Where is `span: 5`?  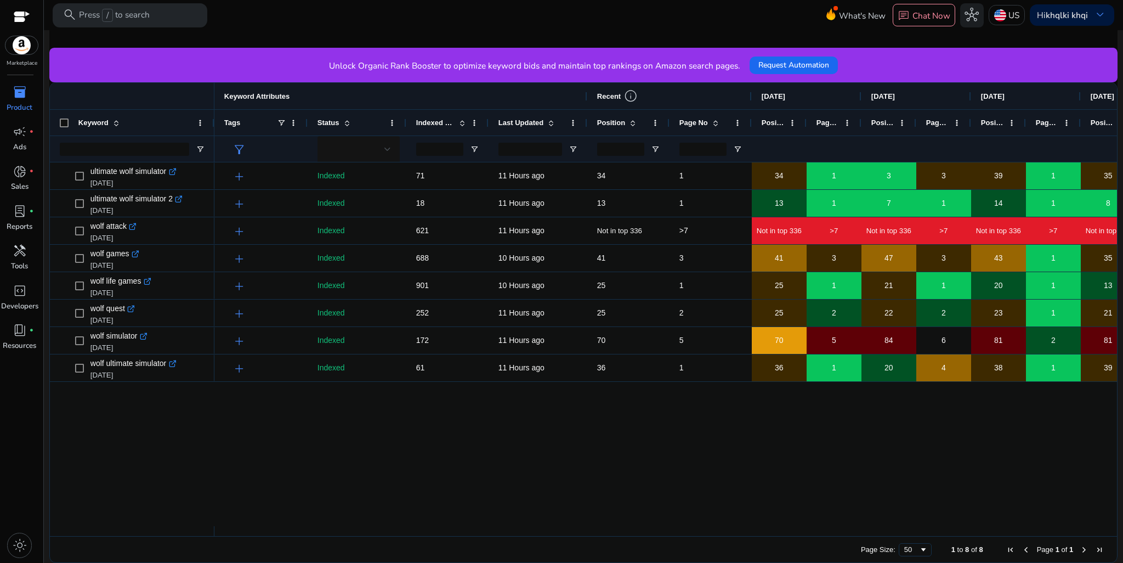
span: 5 is located at coordinates (834, 340).